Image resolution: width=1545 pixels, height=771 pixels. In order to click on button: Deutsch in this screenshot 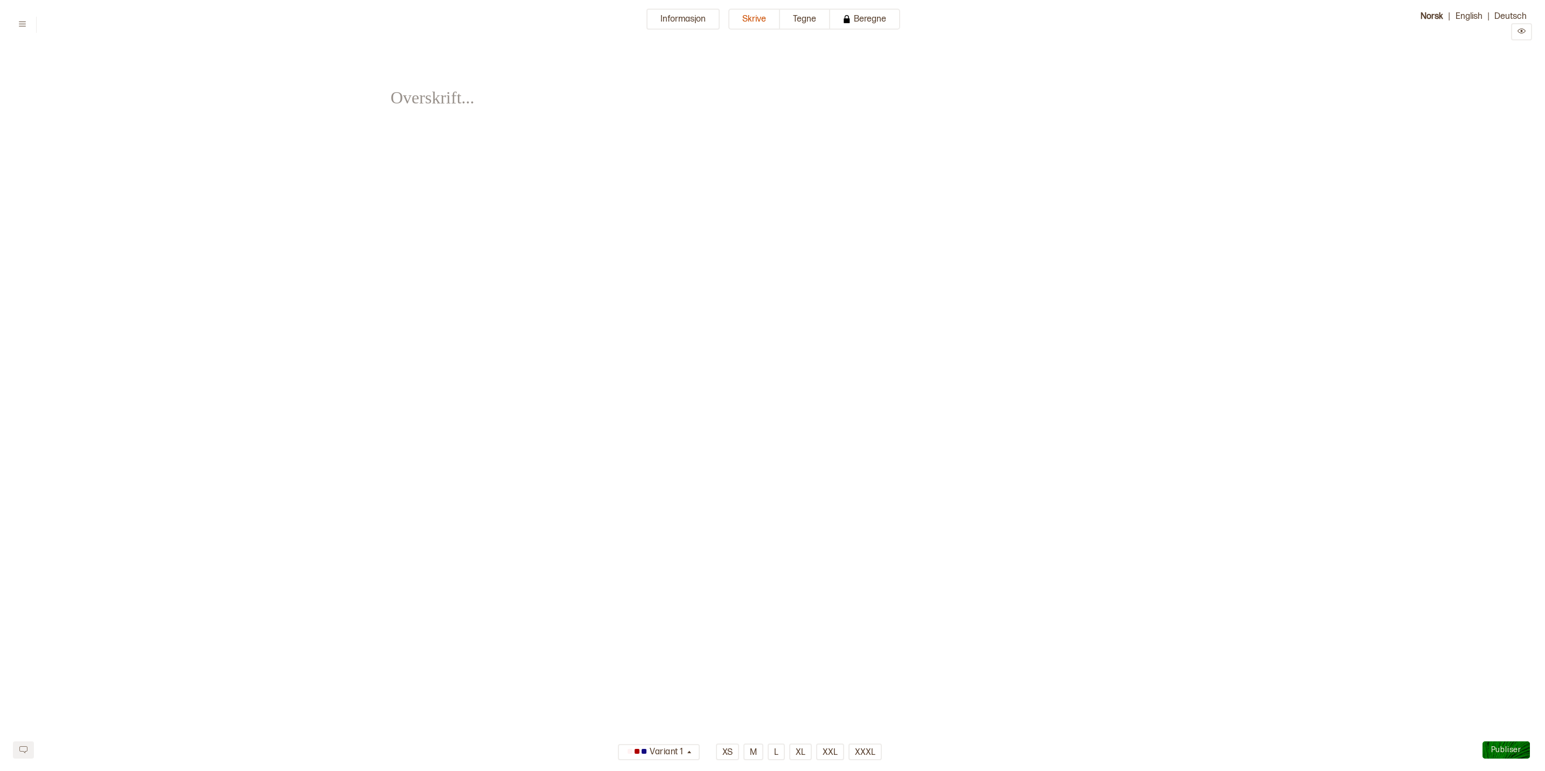, I will do `click(1511, 16)`.